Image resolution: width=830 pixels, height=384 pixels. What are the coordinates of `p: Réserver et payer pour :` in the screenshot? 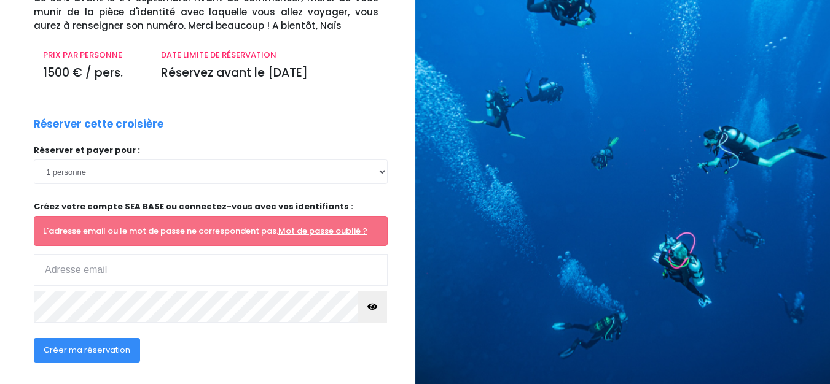 It's located at (211, 150).